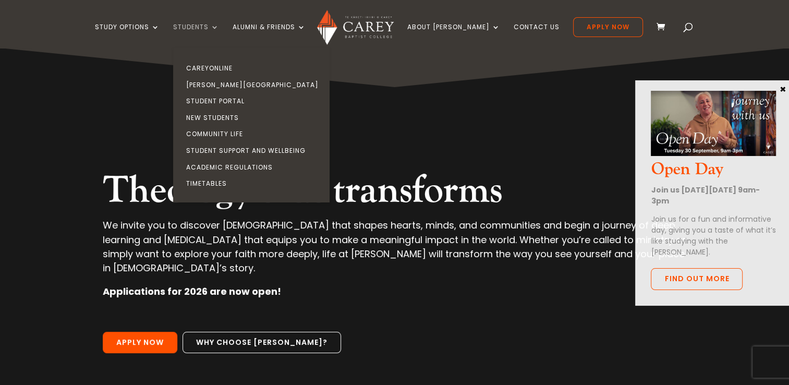 Image resolution: width=789 pixels, height=385 pixels. What do you see at coordinates (254, 134) in the screenshot?
I see `a: Community Life` at bounding box center [254, 134].